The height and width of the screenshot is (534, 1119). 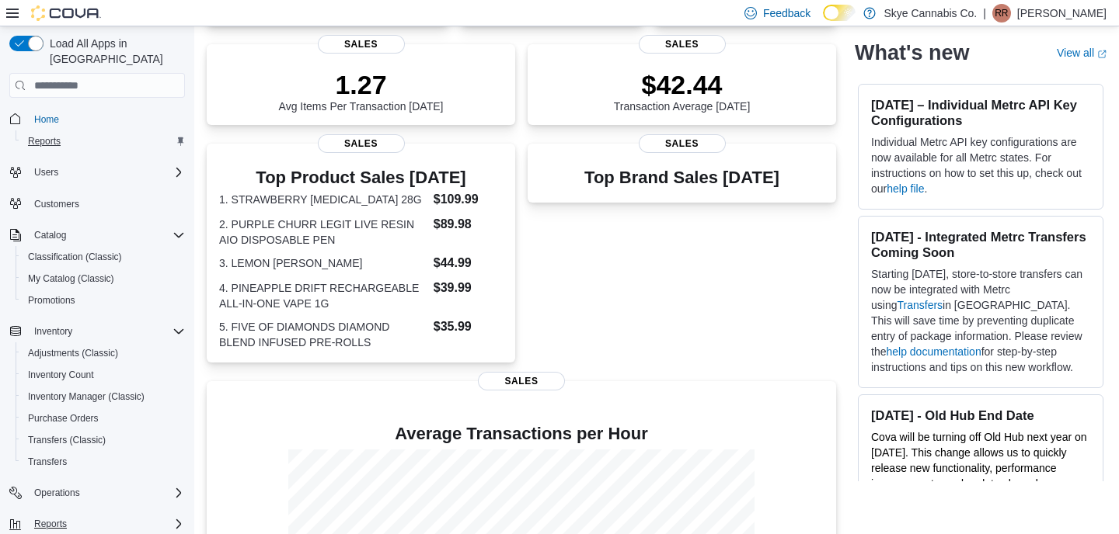 What do you see at coordinates (103, 397) in the screenshot?
I see `button: Inventory Manager (Classic)` at bounding box center [103, 397].